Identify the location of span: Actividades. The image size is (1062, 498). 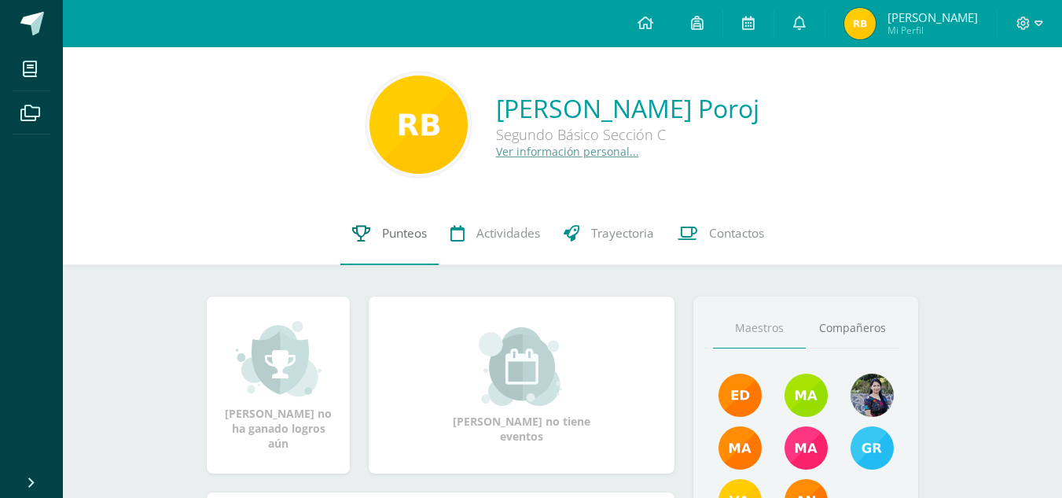
(508, 233).